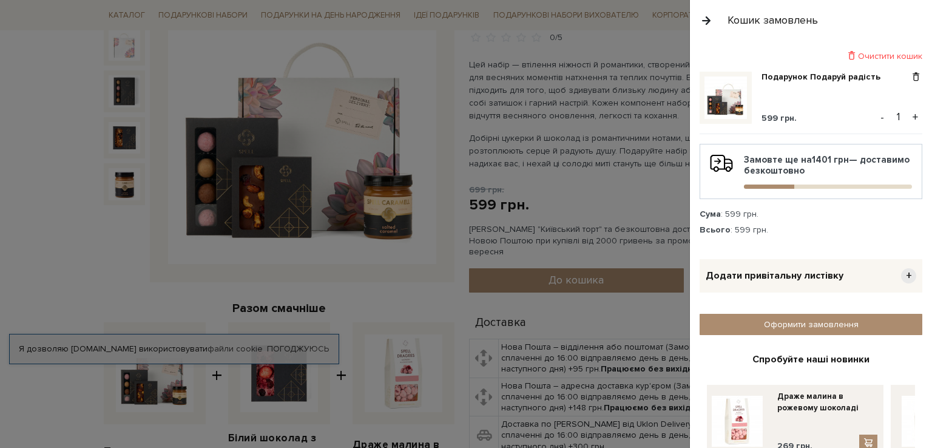  I want to click on span: 599 грн., so click(779, 118).